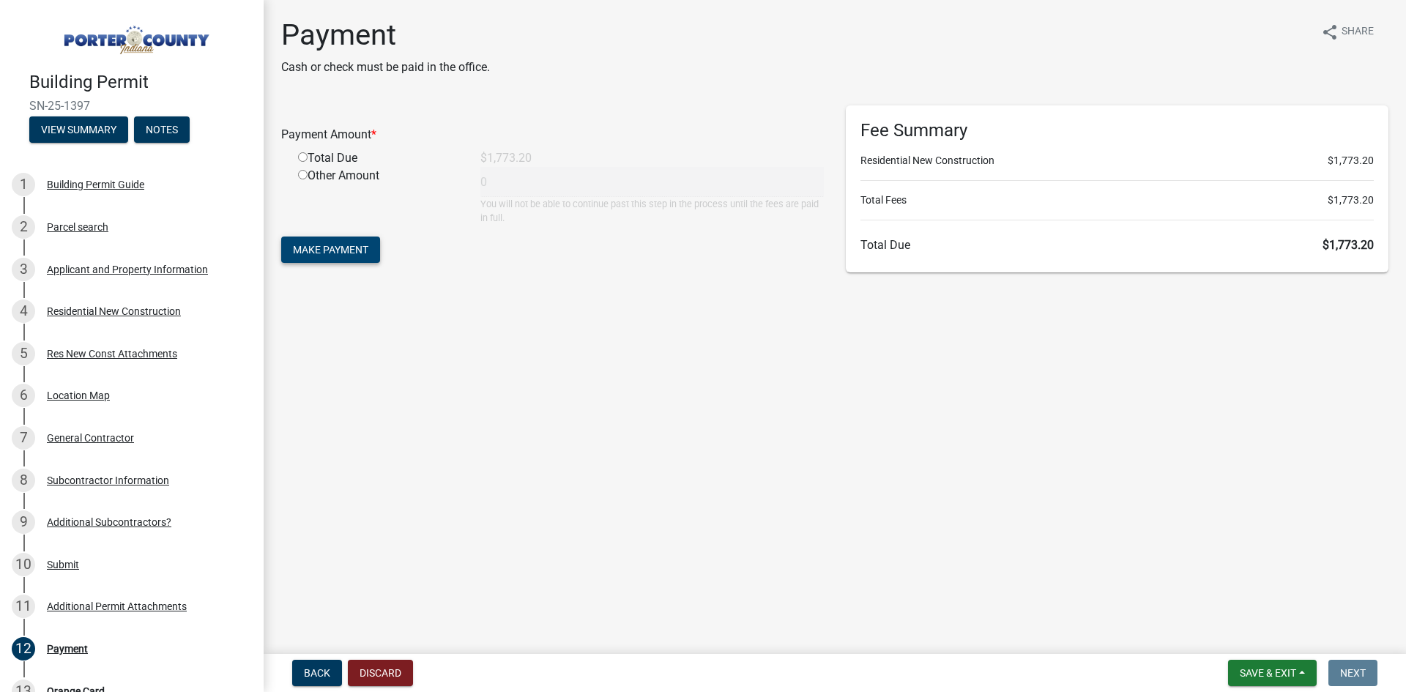 This screenshot has width=1406, height=692. What do you see at coordinates (78, 227) in the screenshot?
I see `div: Parcel search` at bounding box center [78, 227].